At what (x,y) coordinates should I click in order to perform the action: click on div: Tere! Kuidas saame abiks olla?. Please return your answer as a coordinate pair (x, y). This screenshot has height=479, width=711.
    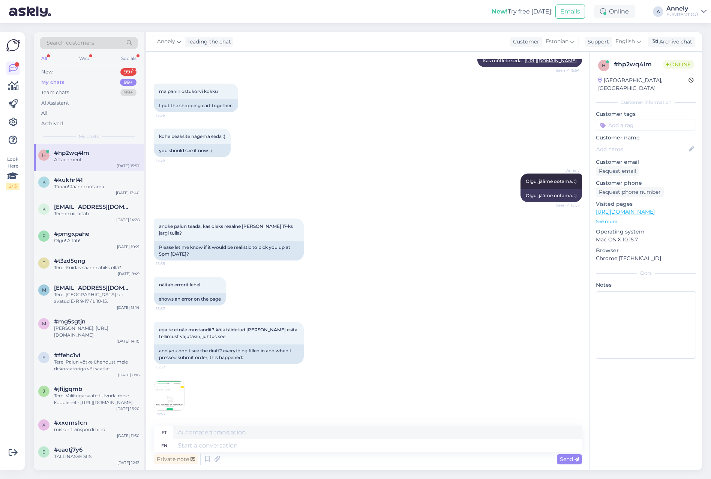
    Looking at the image, I should click on (97, 268).